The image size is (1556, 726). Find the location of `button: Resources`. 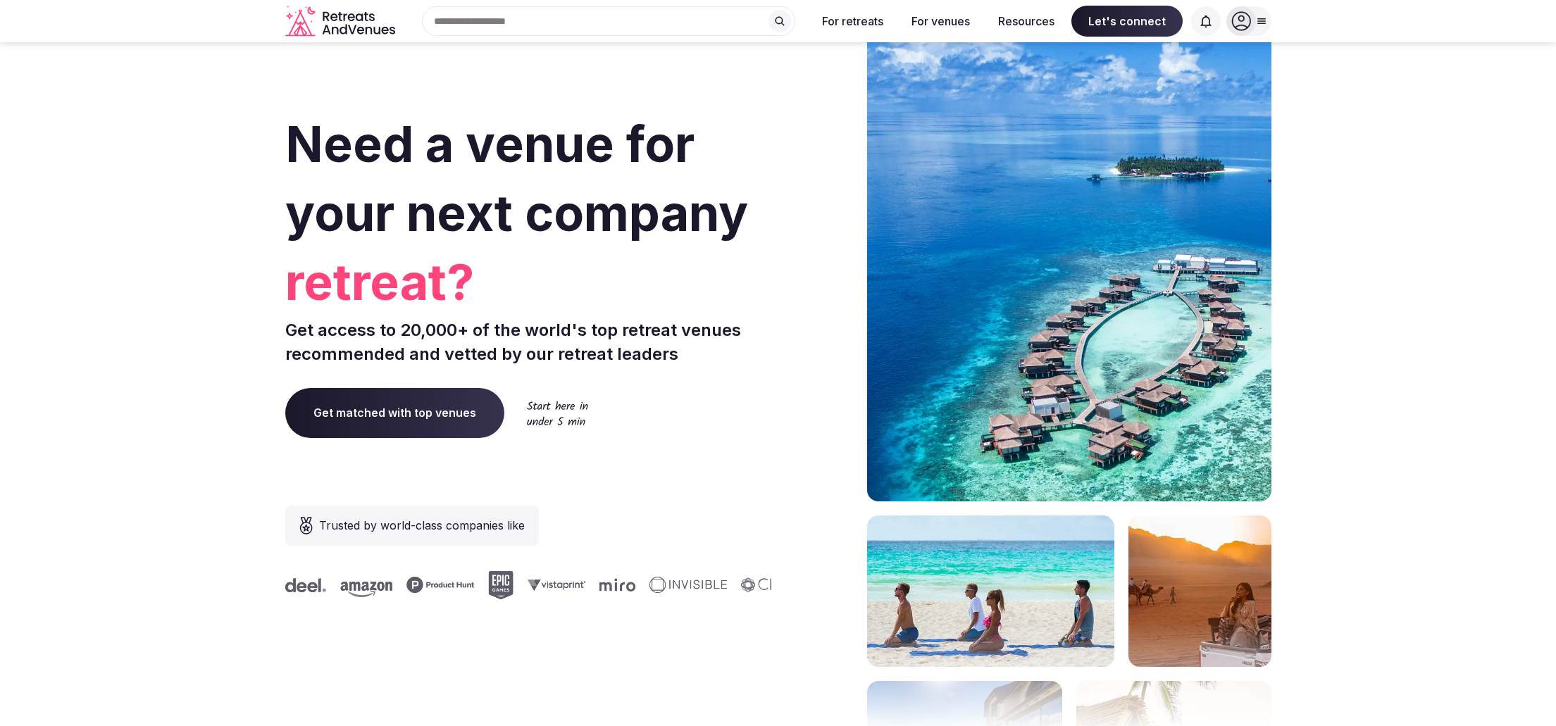

button: Resources is located at coordinates (1026, 21).